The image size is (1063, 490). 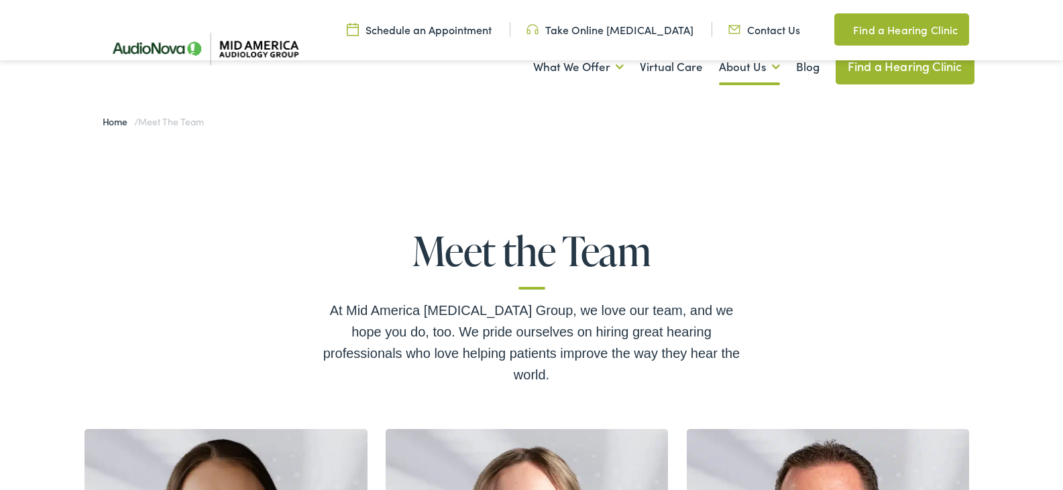 What do you see at coordinates (419, 29) in the screenshot?
I see `a: Schedule an Appointment` at bounding box center [419, 29].